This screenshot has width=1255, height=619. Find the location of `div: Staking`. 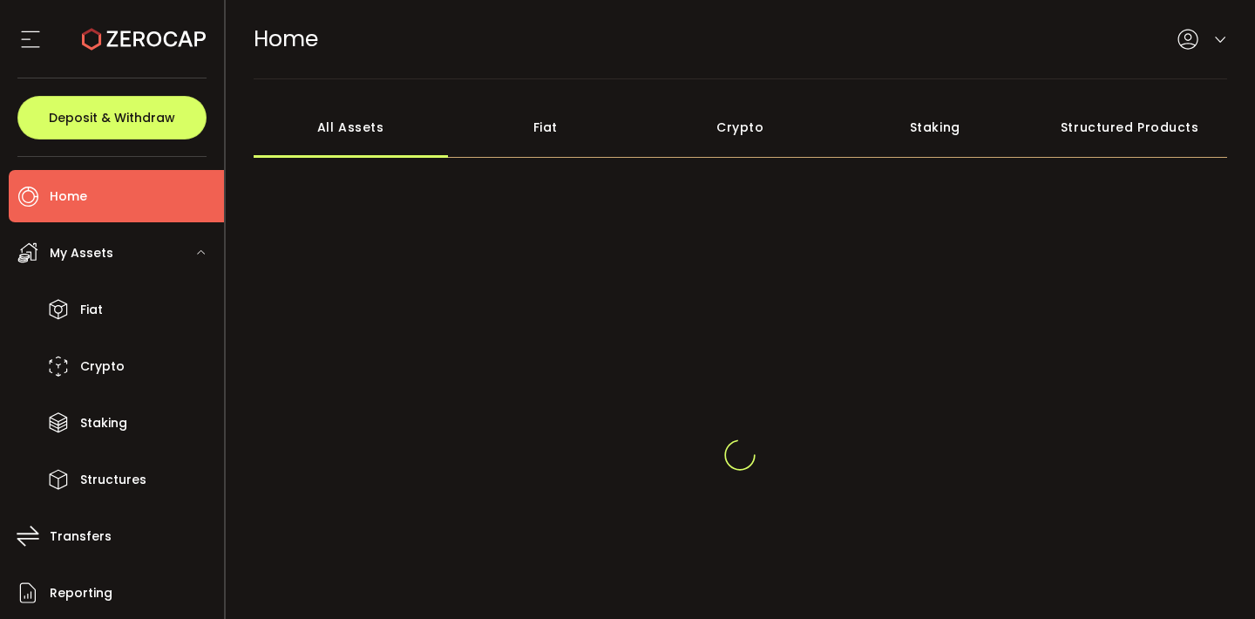

div: Staking is located at coordinates (935, 127).